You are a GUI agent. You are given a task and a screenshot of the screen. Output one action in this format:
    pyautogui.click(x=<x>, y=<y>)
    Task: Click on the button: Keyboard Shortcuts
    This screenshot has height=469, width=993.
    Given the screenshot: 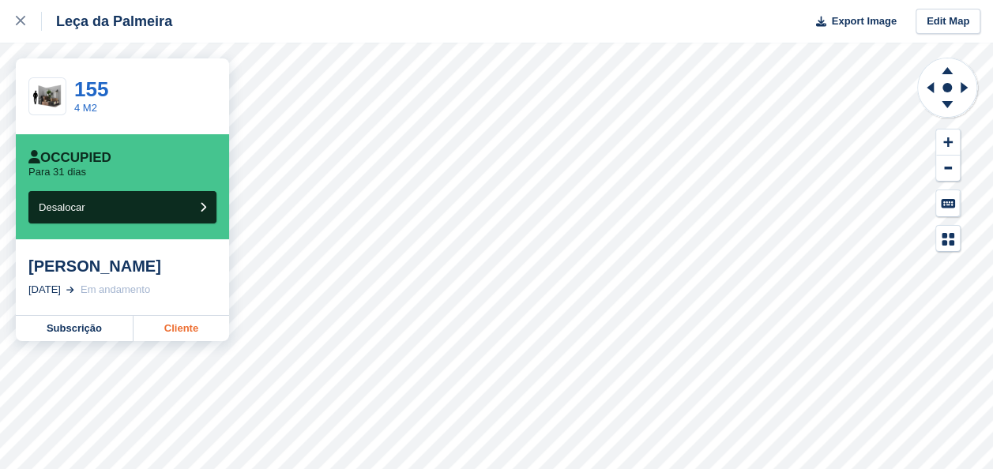 What is the action you would take?
    pyautogui.click(x=948, y=203)
    